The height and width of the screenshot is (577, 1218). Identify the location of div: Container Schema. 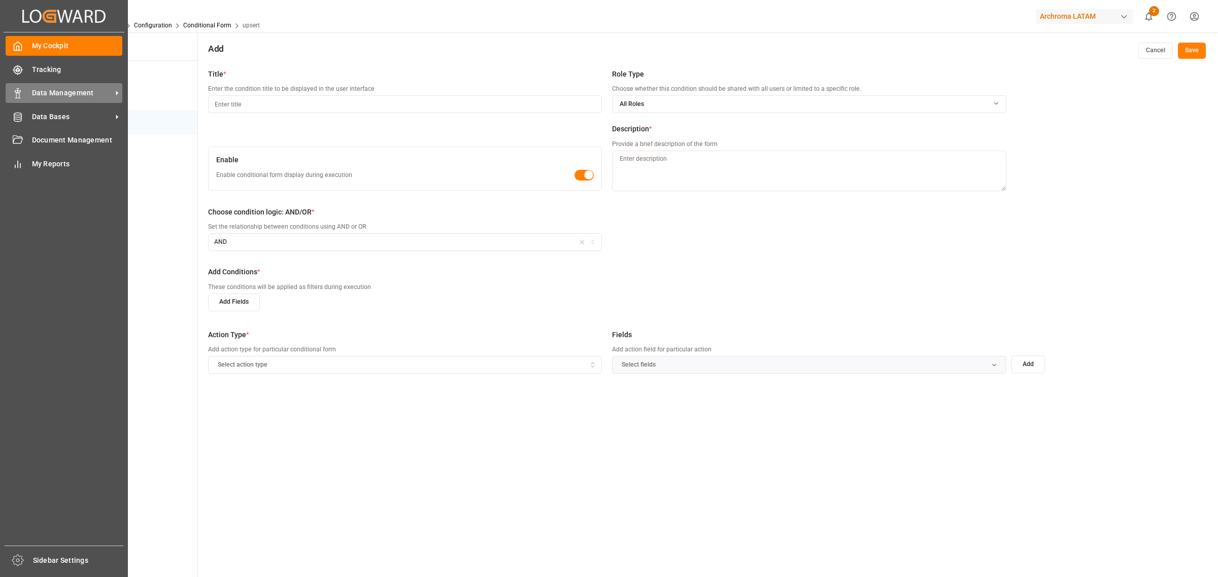
(152, 12).